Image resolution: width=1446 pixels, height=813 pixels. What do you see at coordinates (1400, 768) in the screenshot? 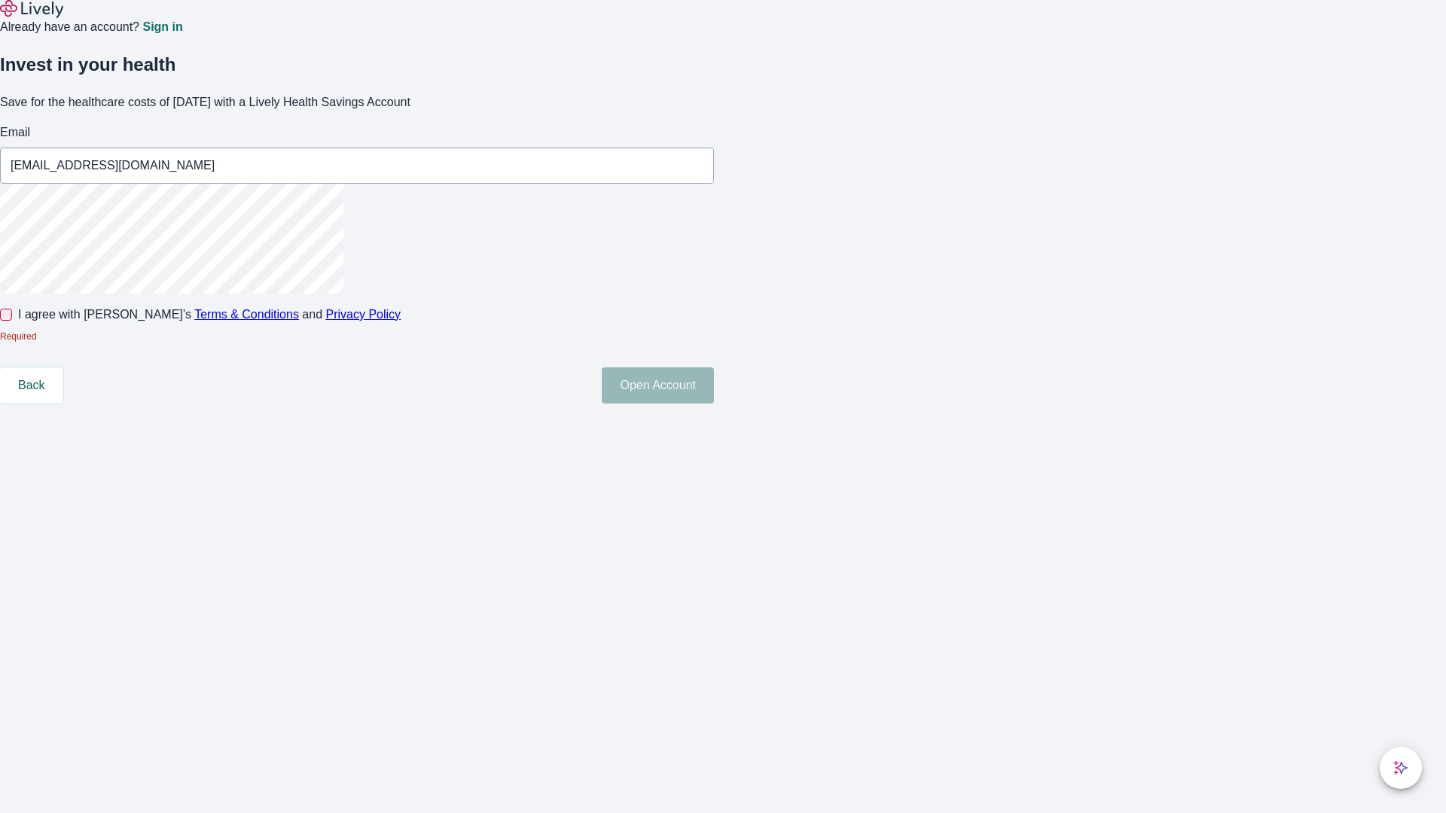
I see `svg: Lively AI Assistant` at bounding box center [1400, 768].